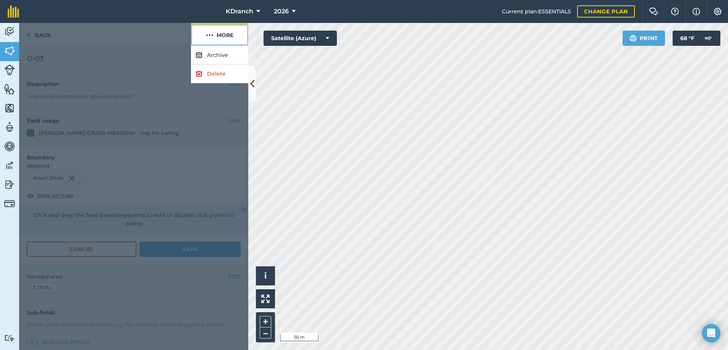 The height and width of the screenshot is (350, 728). What do you see at coordinates (265, 276) in the screenshot?
I see `button: i` at bounding box center [265, 276].